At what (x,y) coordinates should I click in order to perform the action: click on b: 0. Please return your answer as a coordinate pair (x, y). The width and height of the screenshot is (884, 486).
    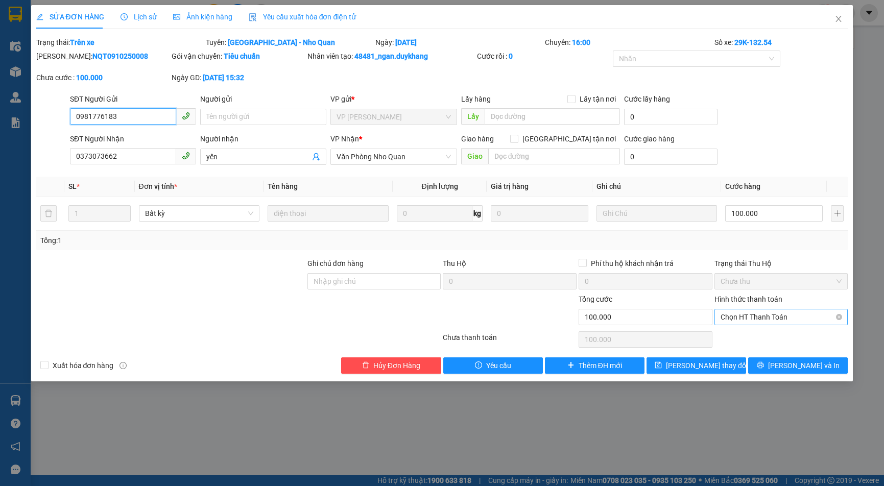
    Looking at the image, I should click on (510, 56).